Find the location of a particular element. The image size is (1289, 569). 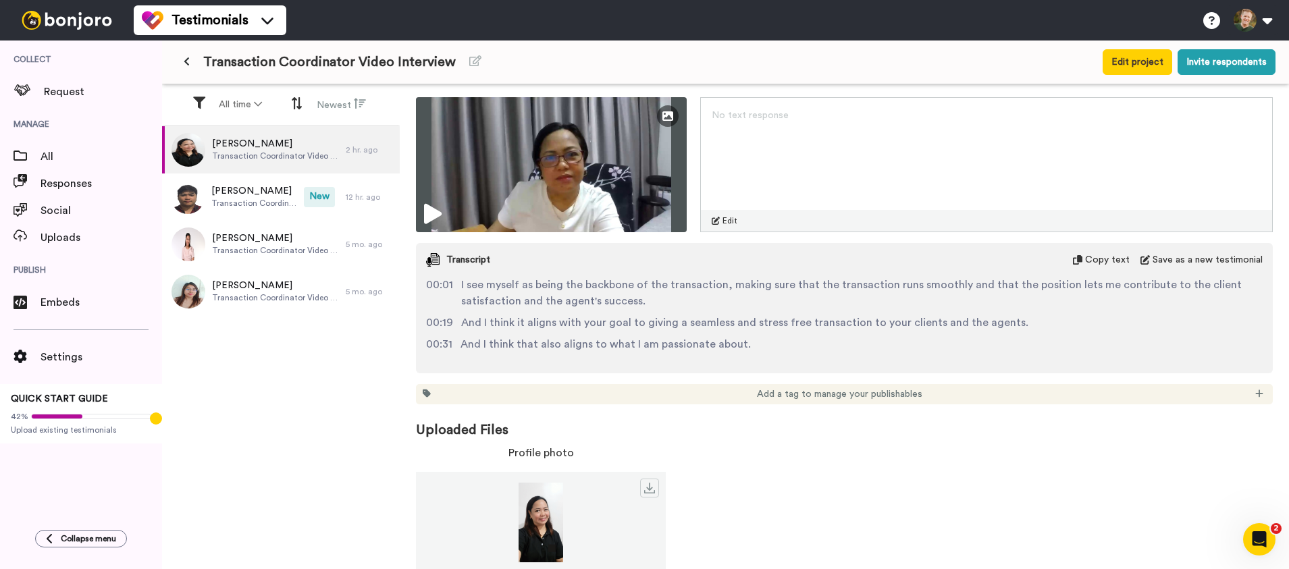

span: Uploads is located at coordinates (101, 238).